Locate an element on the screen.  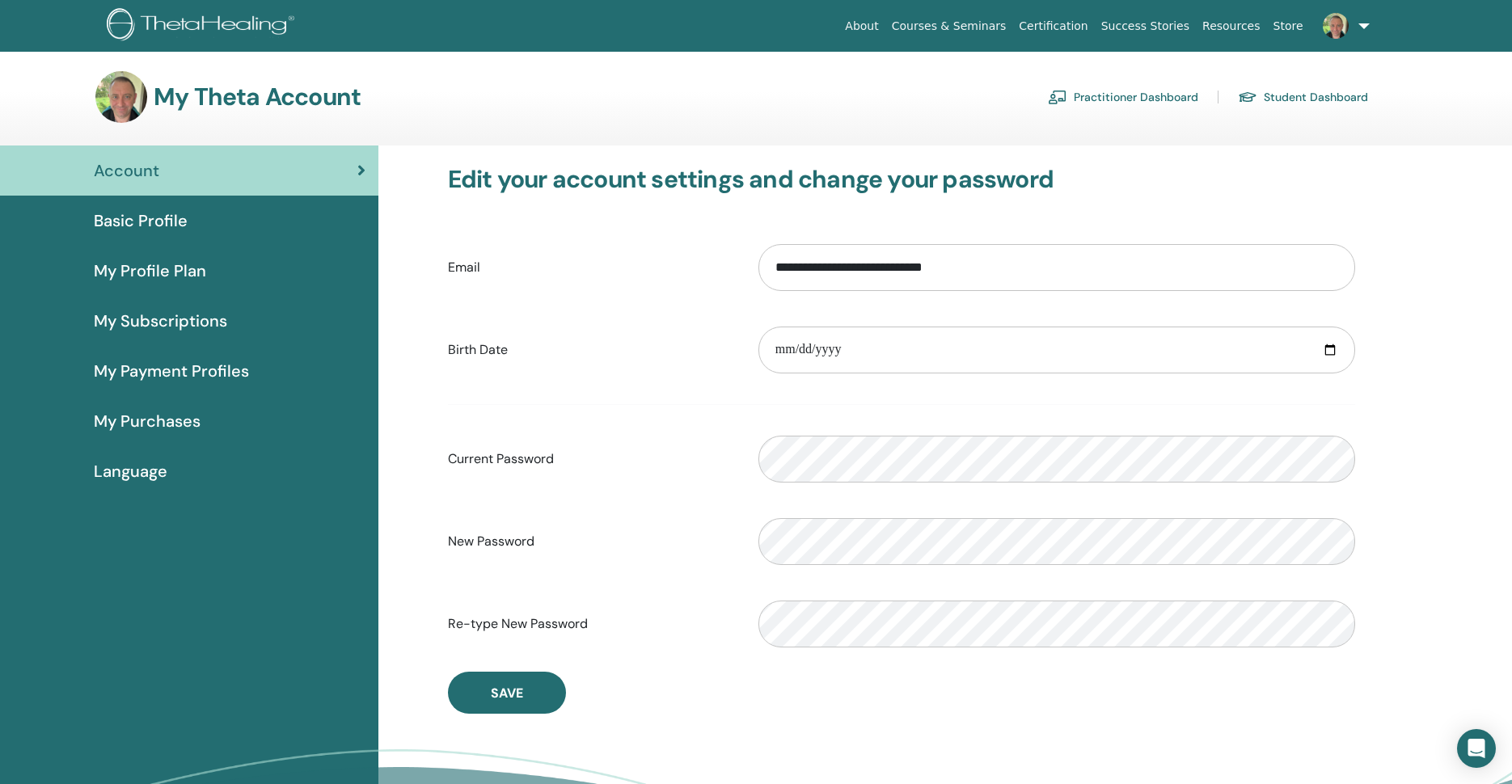
span: My Profile Plan is located at coordinates (150, 271).